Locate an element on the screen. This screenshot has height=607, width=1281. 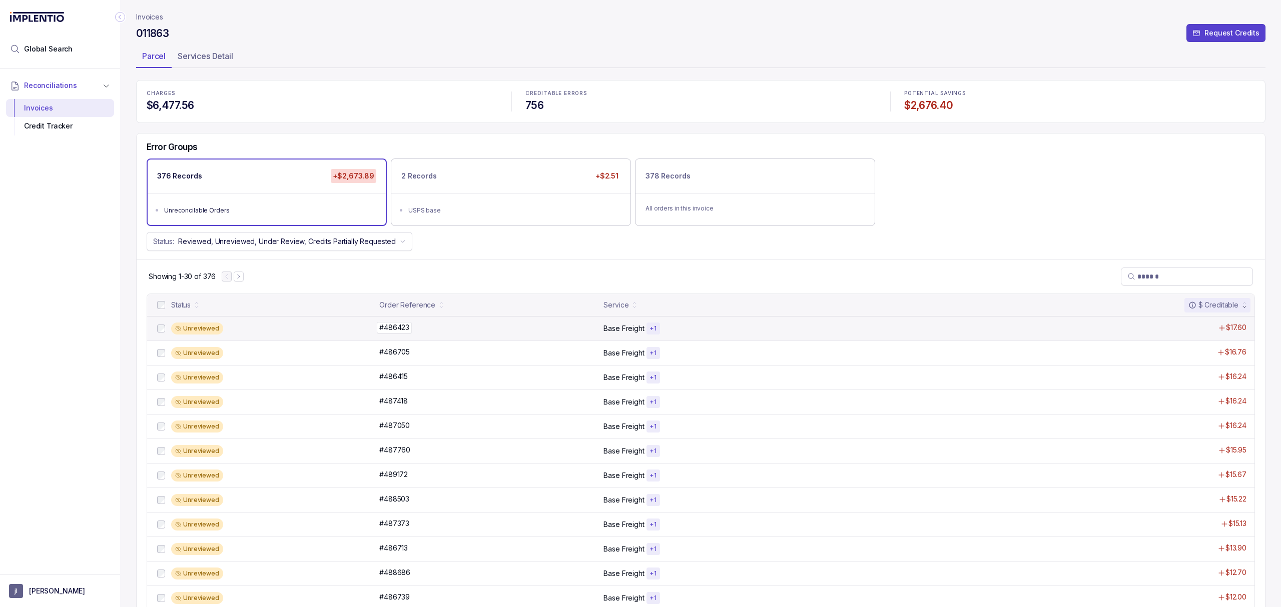
span: Global Search is located at coordinates (48, 49).